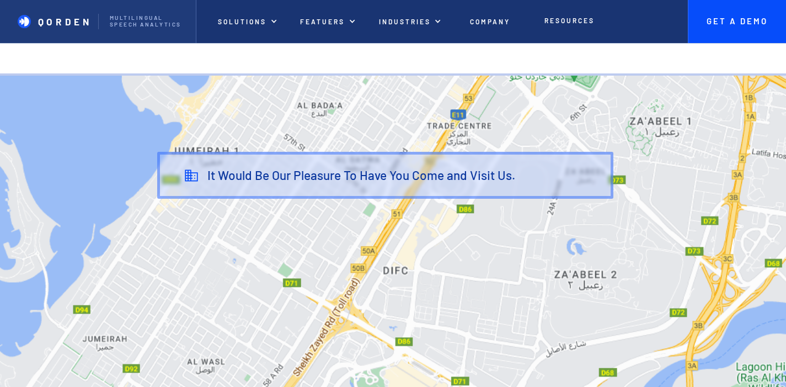 The width and height of the screenshot is (786, 387). What do you see at coordinates (361, 175) in the screenshot?
I see `a: It Would Be Our Pleasure To Have You Come and Visit Us.` at bounding box center [361, 175].